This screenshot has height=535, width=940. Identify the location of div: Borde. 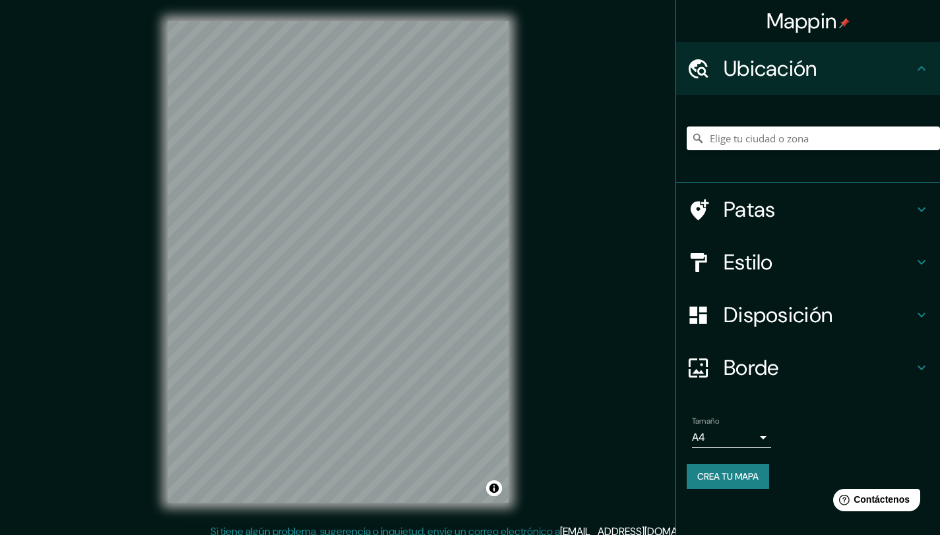
(808, 368).